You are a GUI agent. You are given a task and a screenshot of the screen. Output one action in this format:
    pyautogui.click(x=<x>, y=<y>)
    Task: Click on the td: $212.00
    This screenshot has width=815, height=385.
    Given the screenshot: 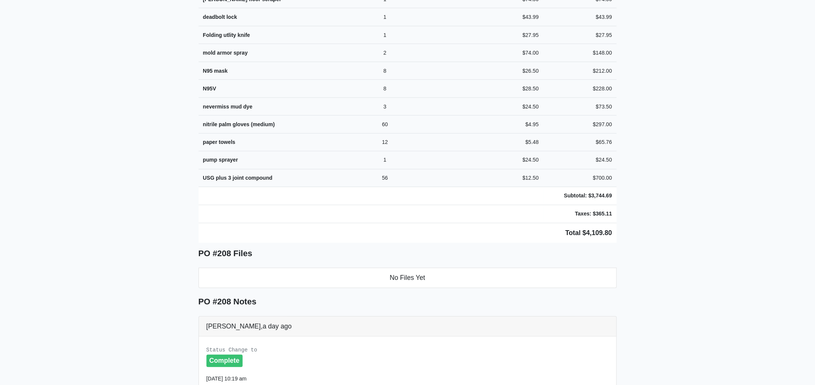 What is the action you would take?
    pyautogui.click(x=580, y=71)
    